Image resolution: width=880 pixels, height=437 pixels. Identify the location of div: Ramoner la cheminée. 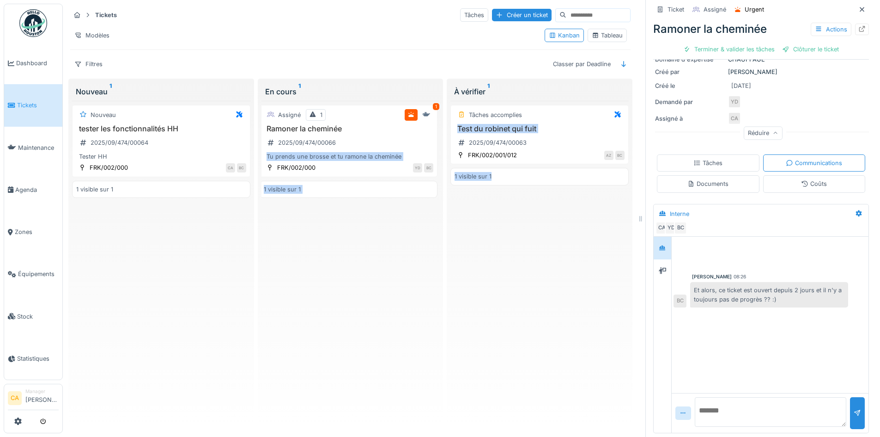
(761, 29).